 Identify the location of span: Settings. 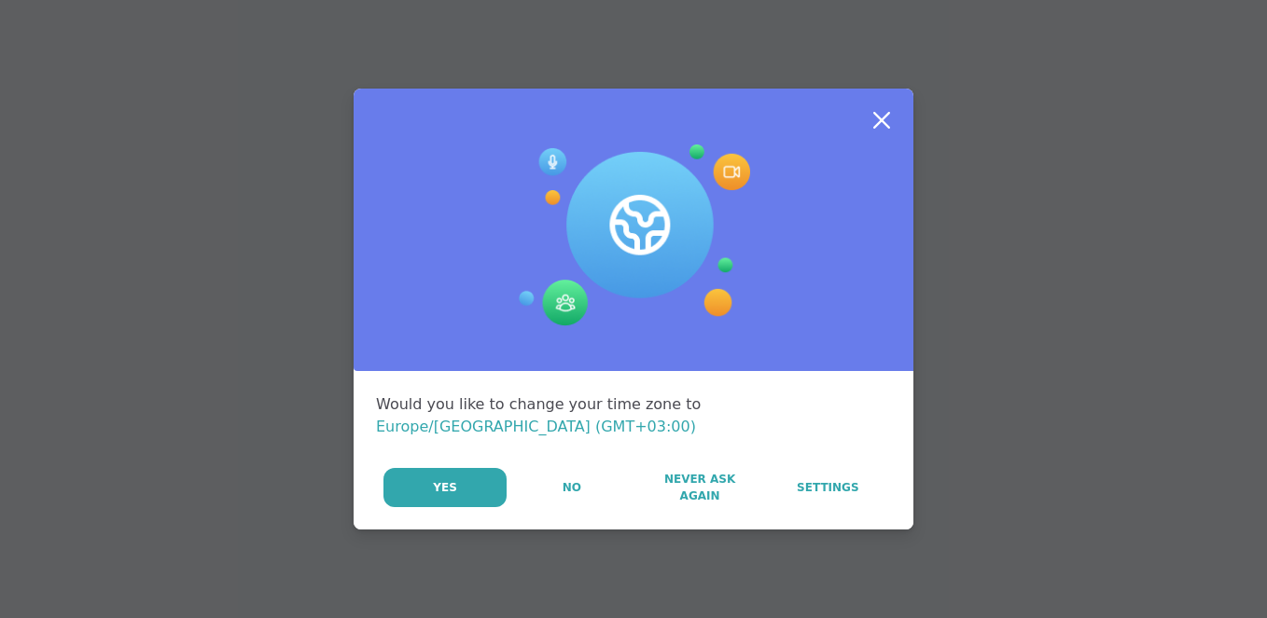
(827, 488).